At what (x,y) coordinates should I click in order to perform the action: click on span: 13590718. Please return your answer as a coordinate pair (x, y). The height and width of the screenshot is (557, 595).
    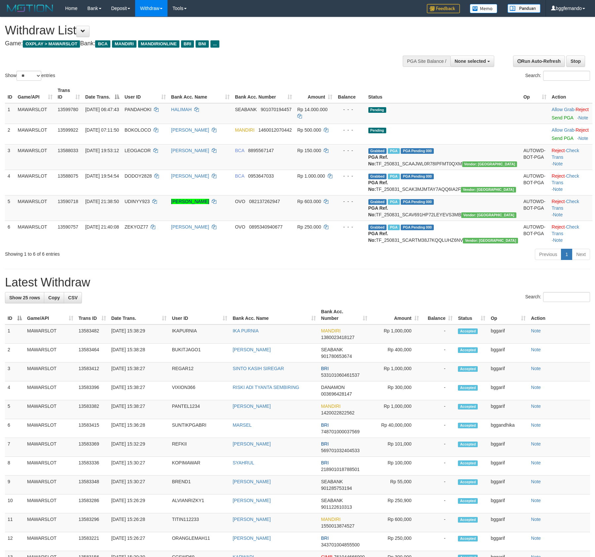
    Looking at the image, I should click on (68, 201).